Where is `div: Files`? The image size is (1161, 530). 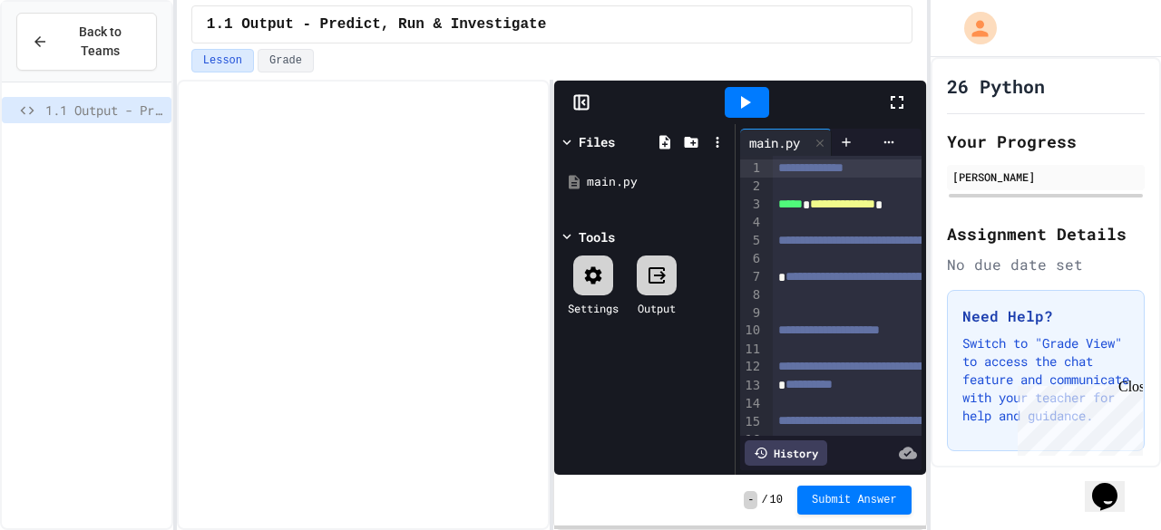 div: Files is located at coordinates (597, 141).